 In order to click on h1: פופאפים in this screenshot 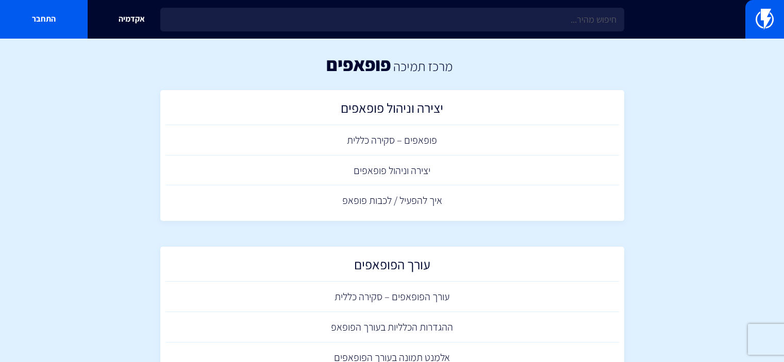, I will do `click(358, 64)`.